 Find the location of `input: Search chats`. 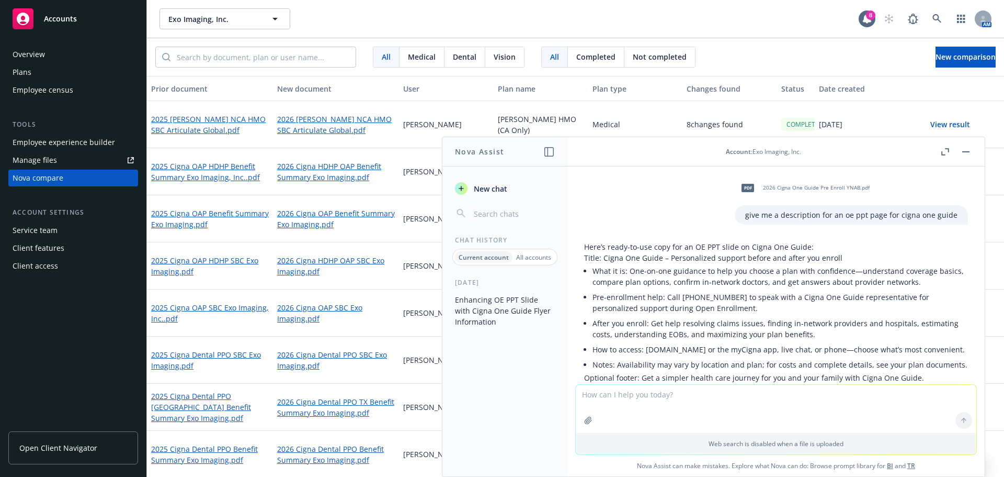

input: Search chats is located at coordinates (513, 213).